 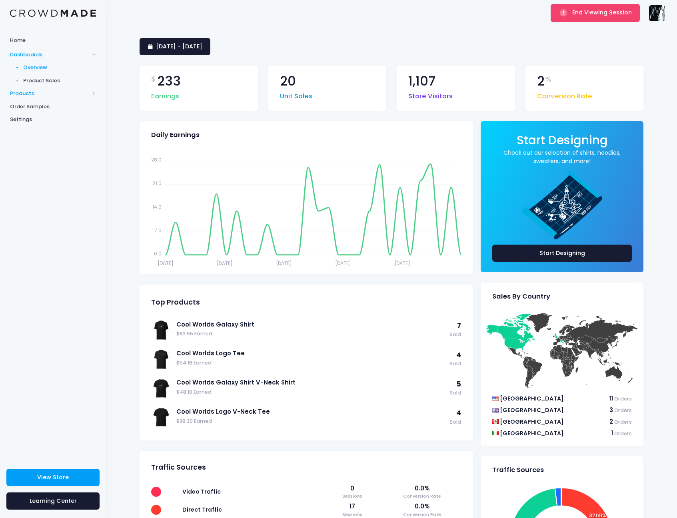 What do you see at coordinates (459, 326) in the screenshot?
I see `span: 7` at bounding box center [459, 326].